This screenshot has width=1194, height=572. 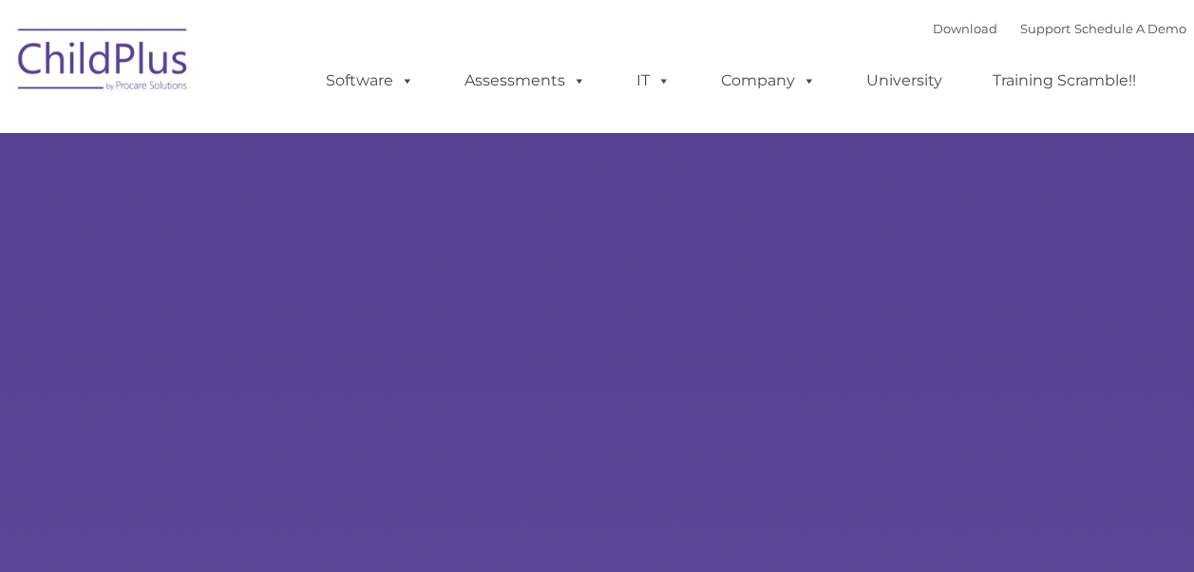 What do you see at coordinates (1045, 29) in the screenshot?
I see `a: Support` at bounding box center [1045, 29].